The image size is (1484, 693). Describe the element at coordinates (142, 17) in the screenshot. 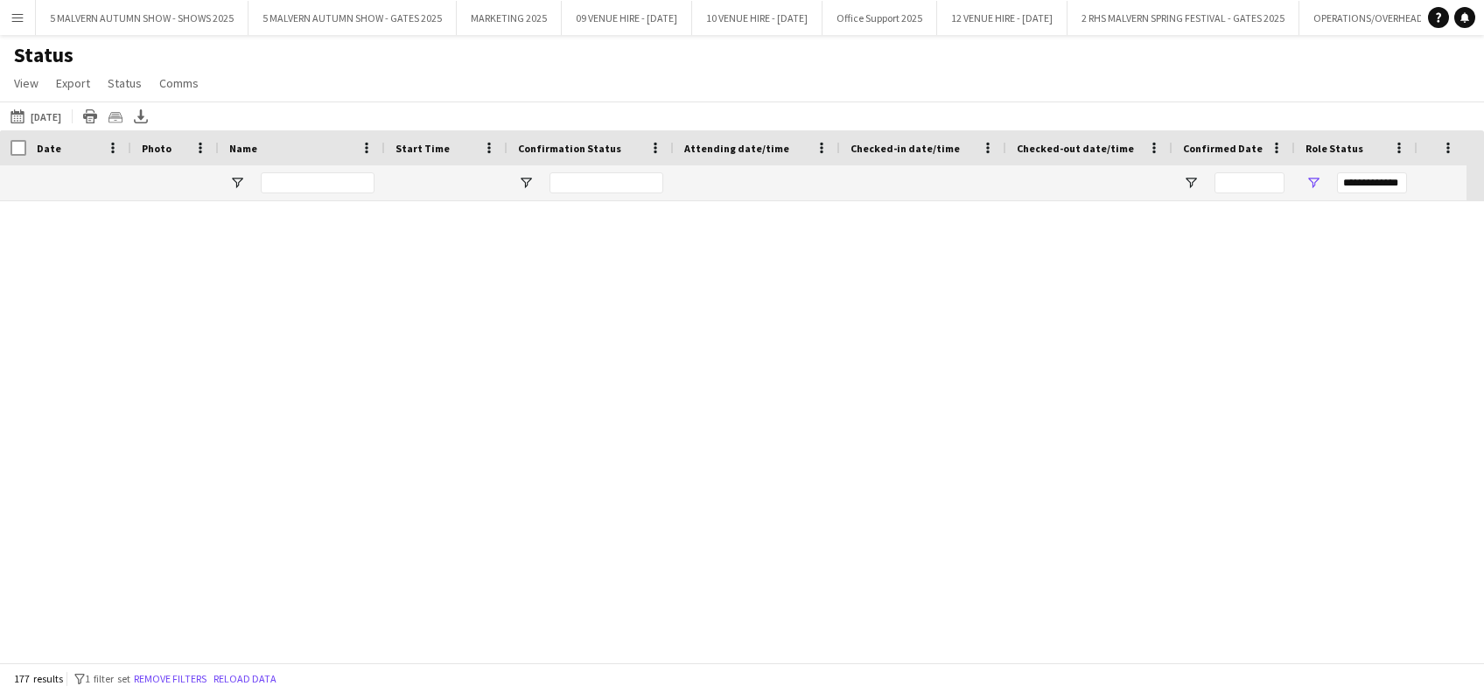

I see `button: 5 MALVERN AUTUMN SHOW - SHOWS 2025` at that location.